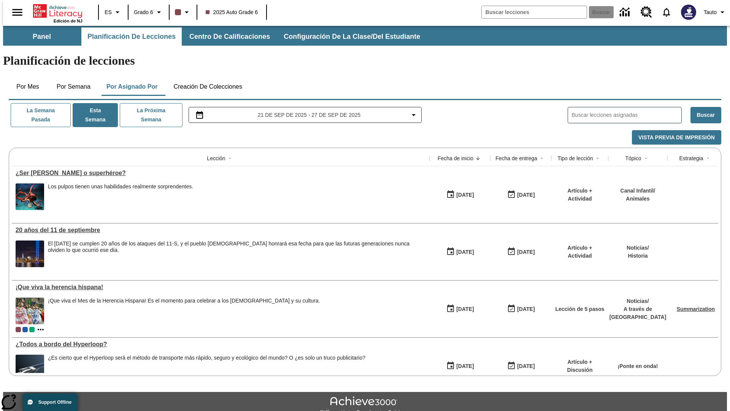  Describe the element at coordinates (32, 329) in the screenshot. I see `div: 2025 Auto Grade 4` at that location.